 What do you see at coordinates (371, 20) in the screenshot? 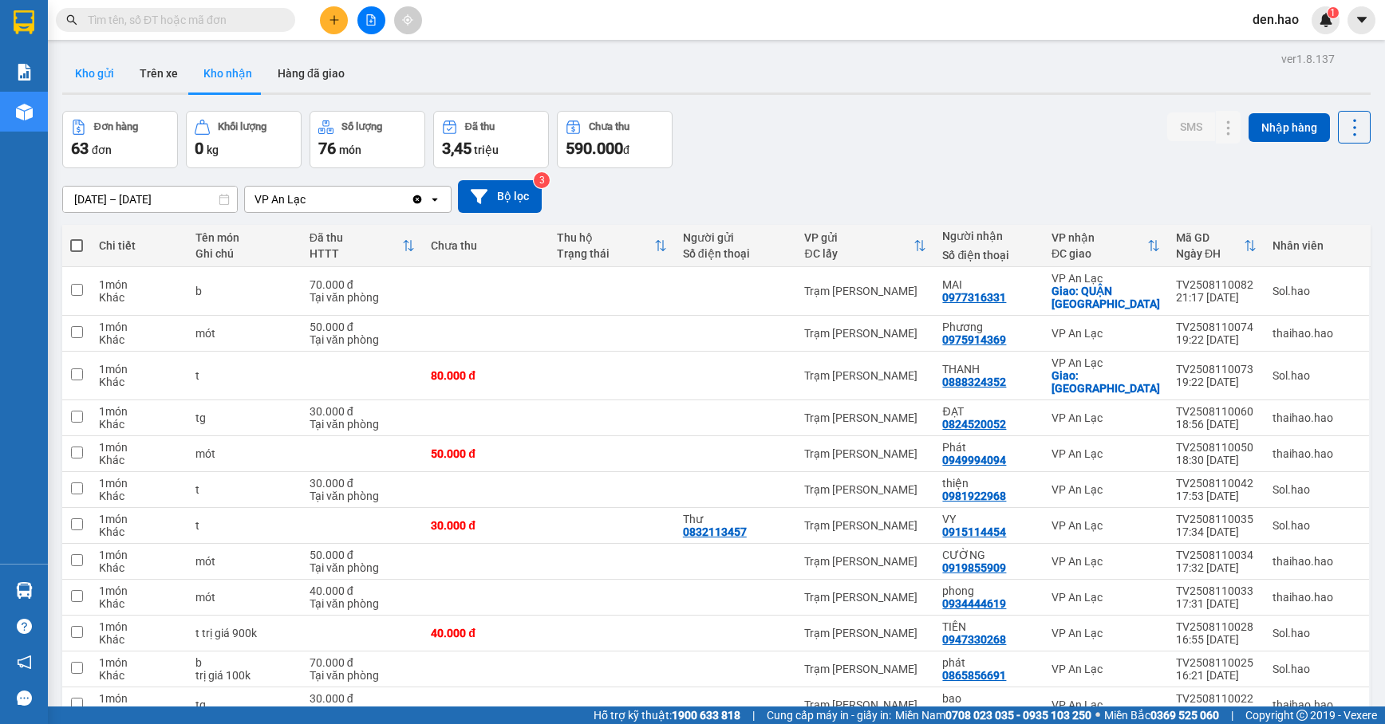
I see `button: file-add` at bounding box center [371, 20].